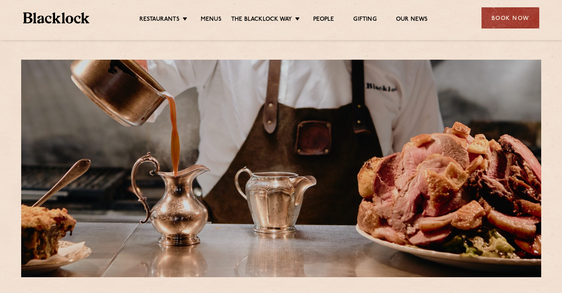  I want to click on a: The Blacklock Way, so click(261, 20).